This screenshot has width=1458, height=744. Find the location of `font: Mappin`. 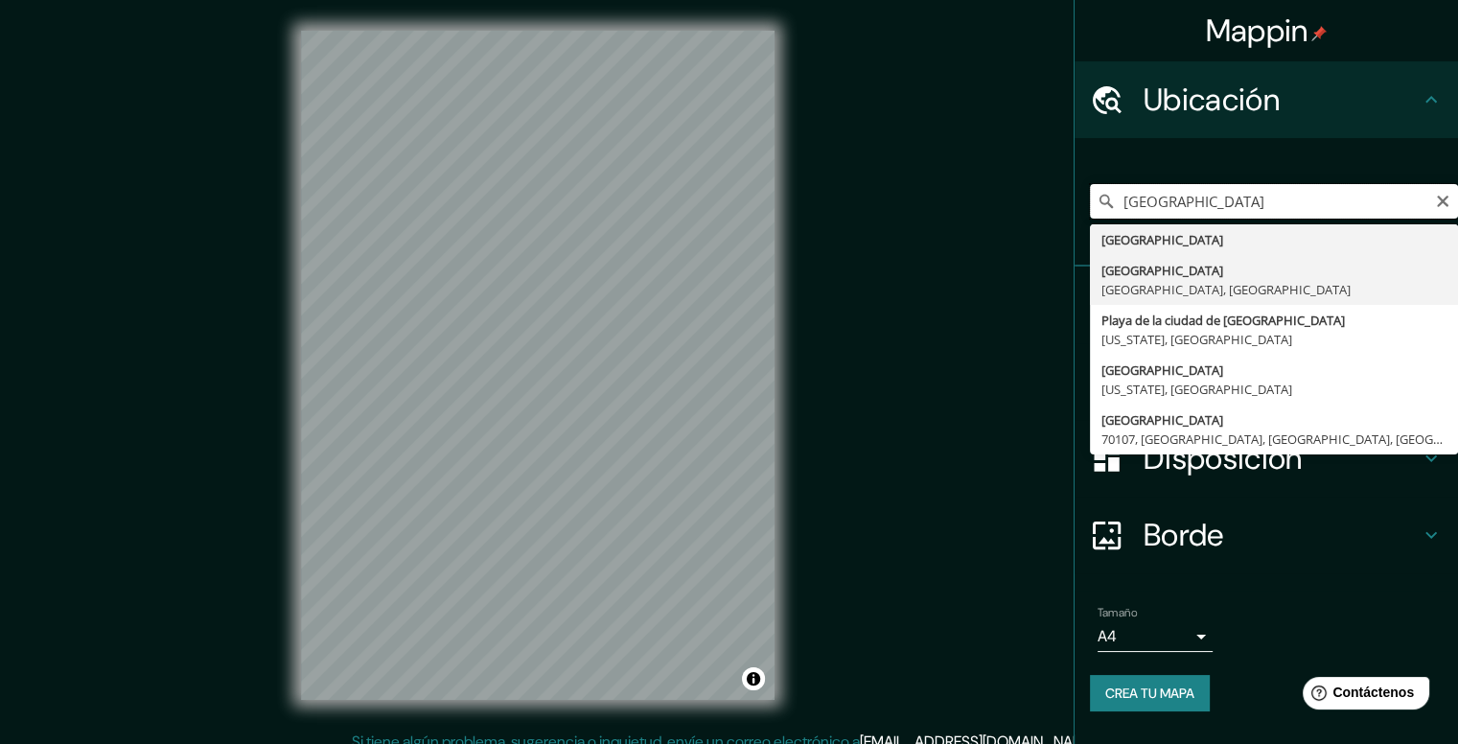

font: Mappin is located at coordinates (1256, 31).